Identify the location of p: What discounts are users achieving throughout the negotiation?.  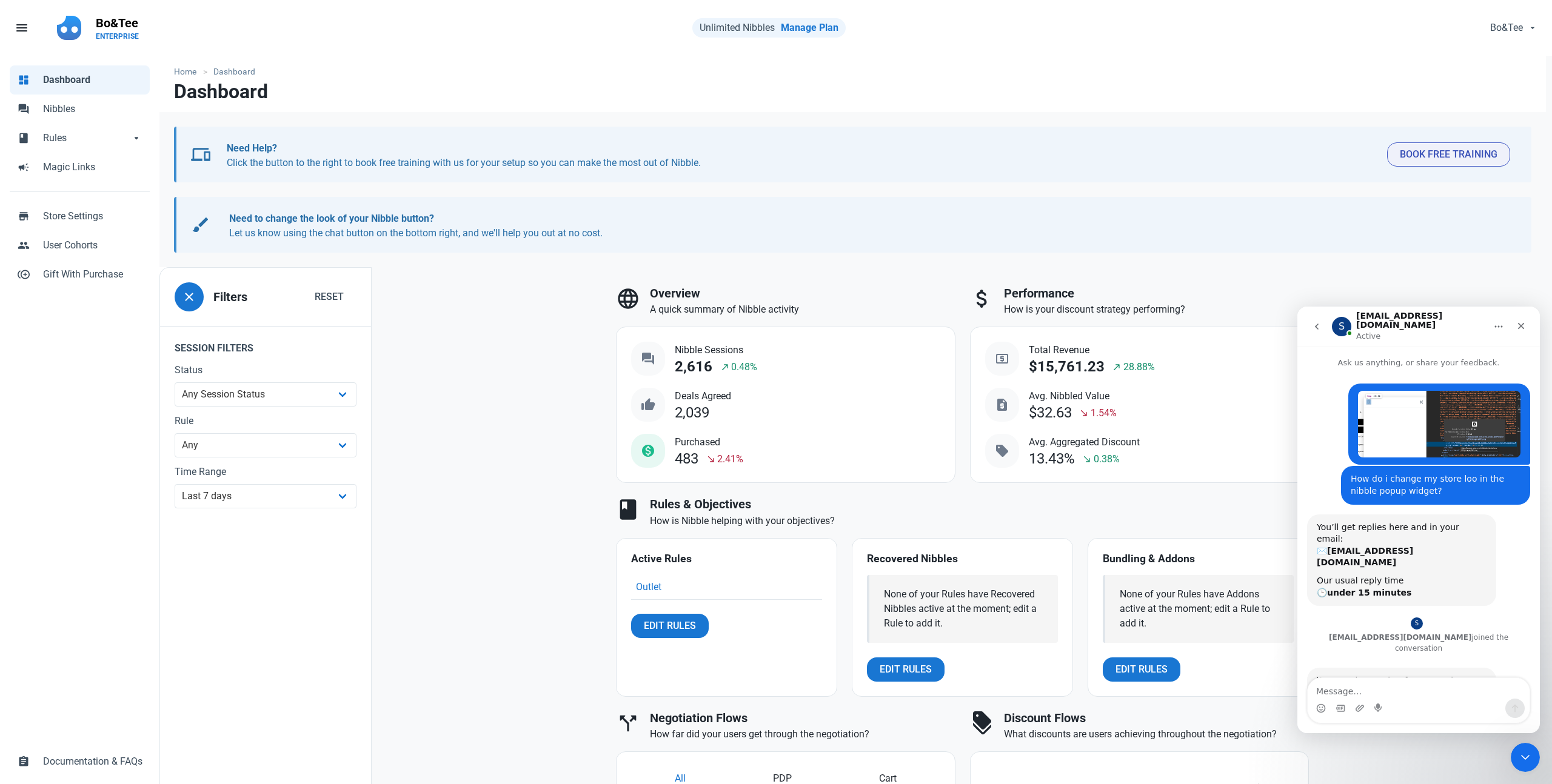
(1157, 734).